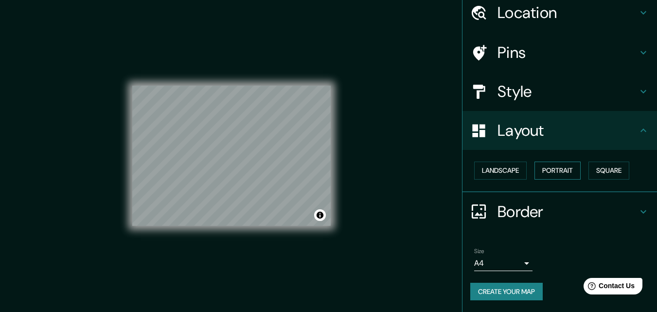 The width and height of the screenshot is (657, 312). Describe the element at coordinates (567, 130) in the screenshot. I see `h4: Layout` at that location.